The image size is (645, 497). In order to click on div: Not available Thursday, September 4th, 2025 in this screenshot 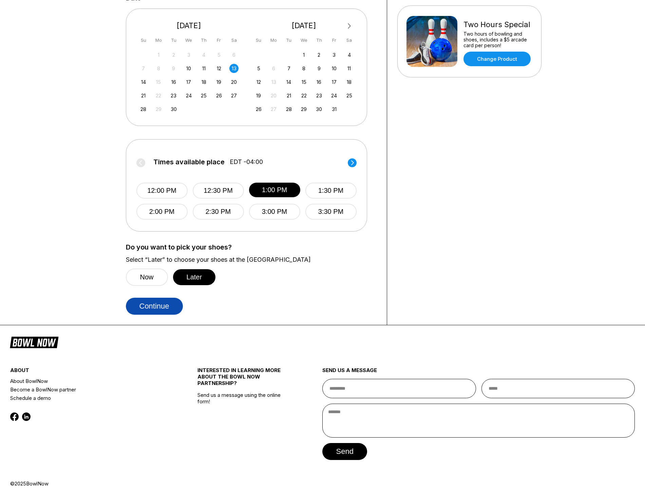, I will do `click(204, 55)`.